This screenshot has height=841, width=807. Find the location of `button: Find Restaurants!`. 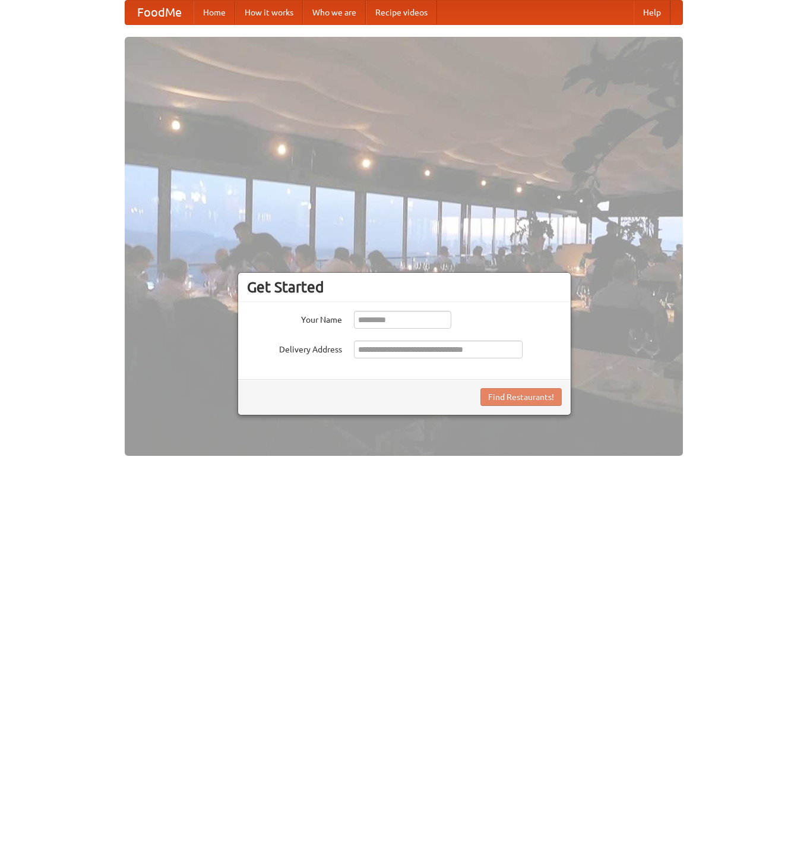

button: Find Restaurants! is located at coordinates (521, 397).